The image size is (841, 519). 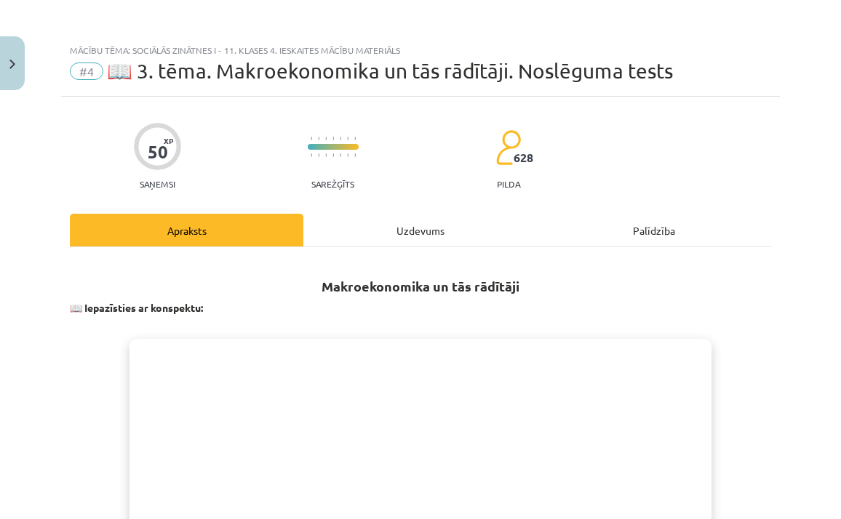 I want to click on div: Mācību tēma: Sociālās zinātnes i - 11. klases 4. ieskaites mācību materiāls, so click(x=420, y=50).